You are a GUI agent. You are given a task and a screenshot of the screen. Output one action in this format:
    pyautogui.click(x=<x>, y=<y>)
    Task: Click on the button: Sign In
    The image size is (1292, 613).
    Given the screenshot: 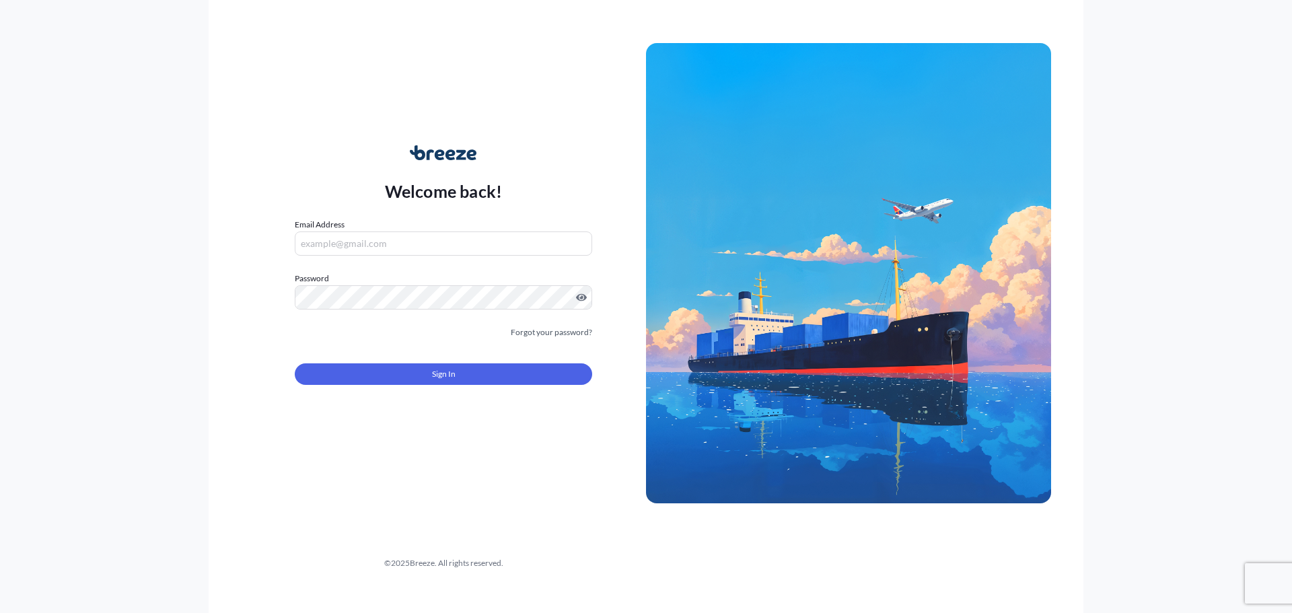 What is the action you would take?
    pyautogui.click(x=444, y=374)
    